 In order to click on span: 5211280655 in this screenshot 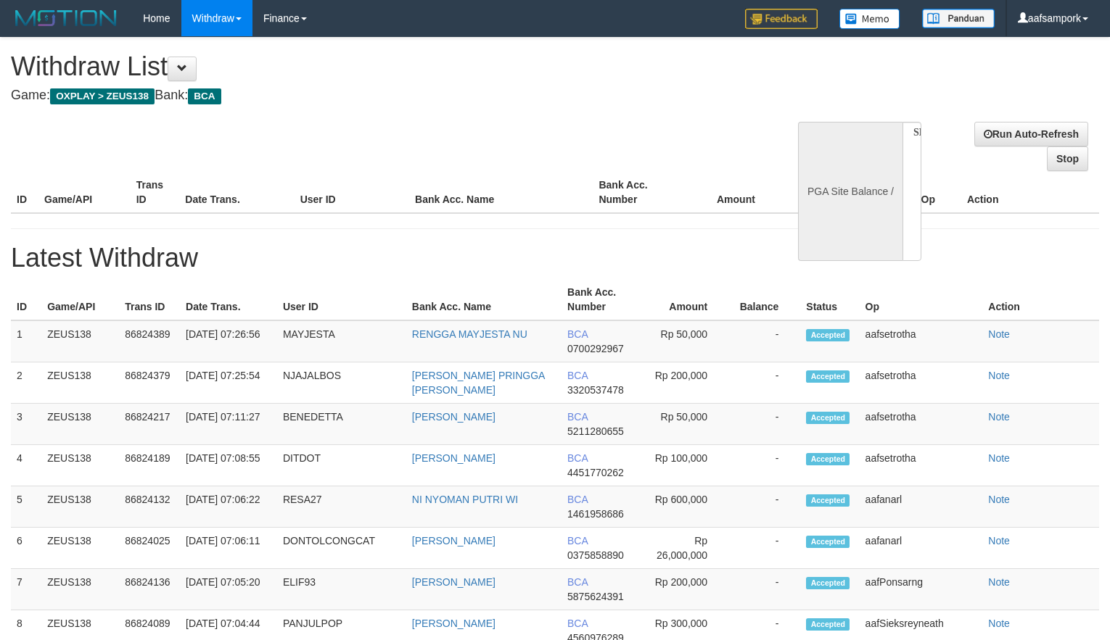, I will do `click(595, 432)`.